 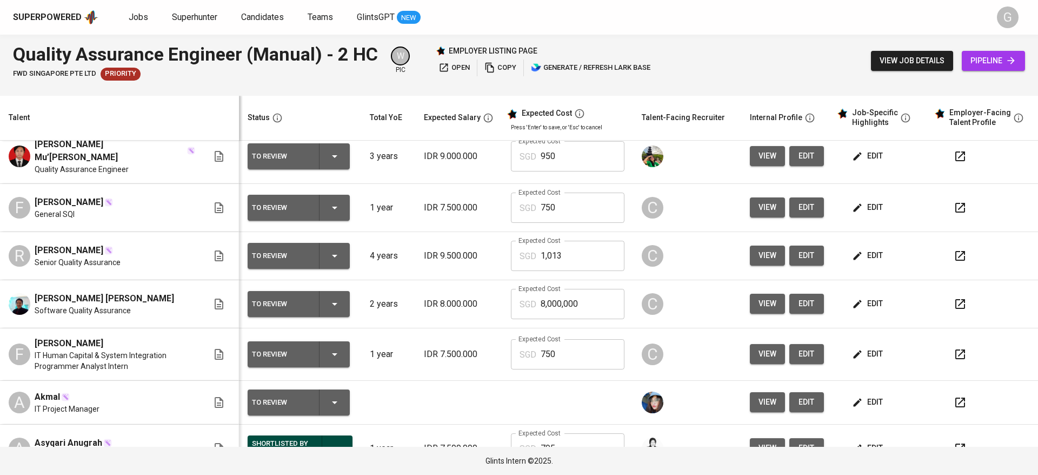 What do you see at coordinates (454, 68) in the screenshot?
I see `button: open` at bounding box center [454, 68].